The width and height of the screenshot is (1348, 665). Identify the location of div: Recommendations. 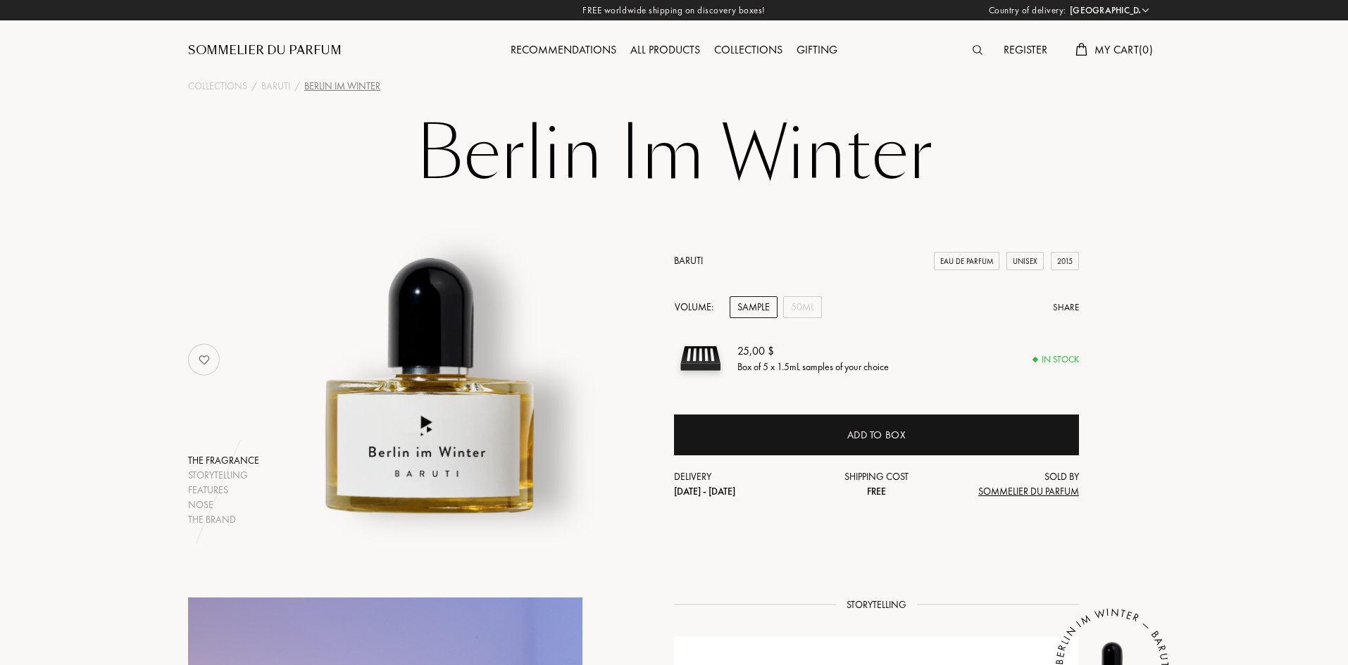
(563, 51).